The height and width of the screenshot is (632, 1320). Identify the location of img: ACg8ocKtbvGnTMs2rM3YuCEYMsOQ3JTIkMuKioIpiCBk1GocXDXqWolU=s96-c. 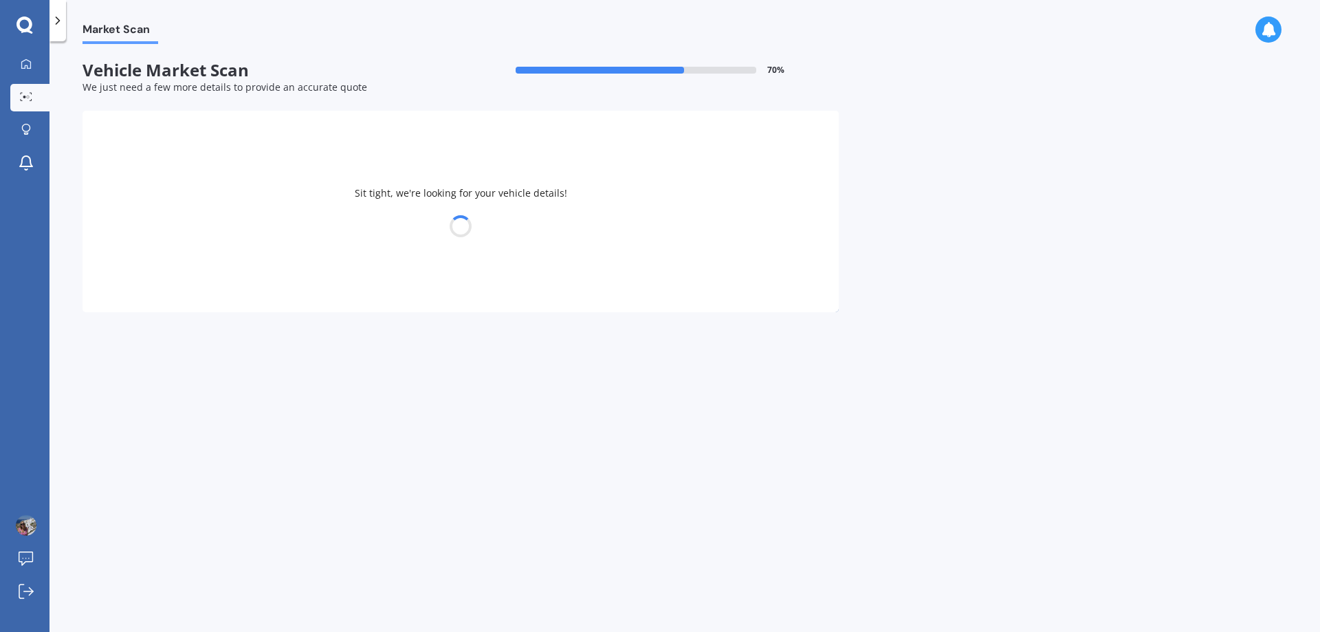
(26, 525).